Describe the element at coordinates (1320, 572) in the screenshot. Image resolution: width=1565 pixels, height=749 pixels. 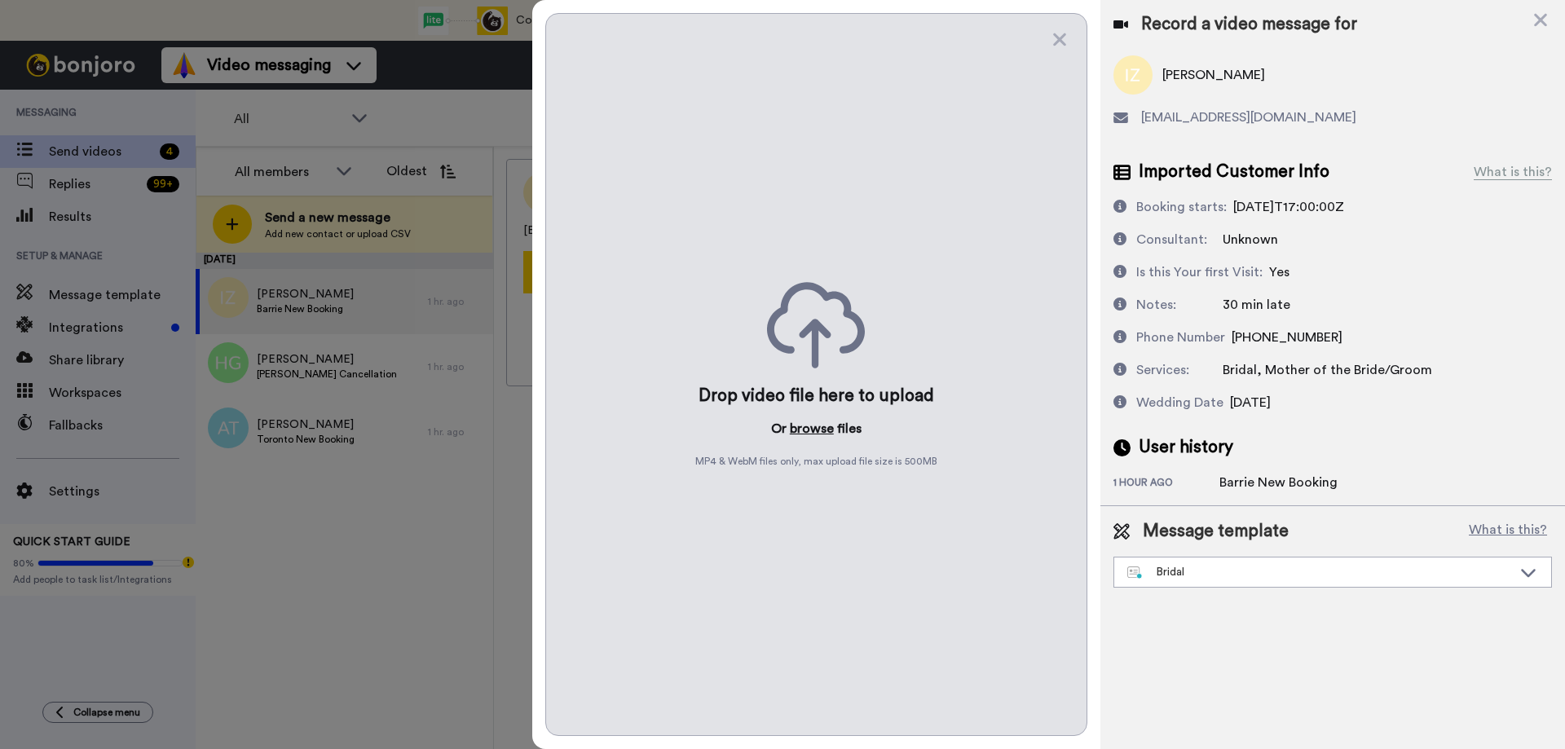
I see `div: Bridal` at that location.